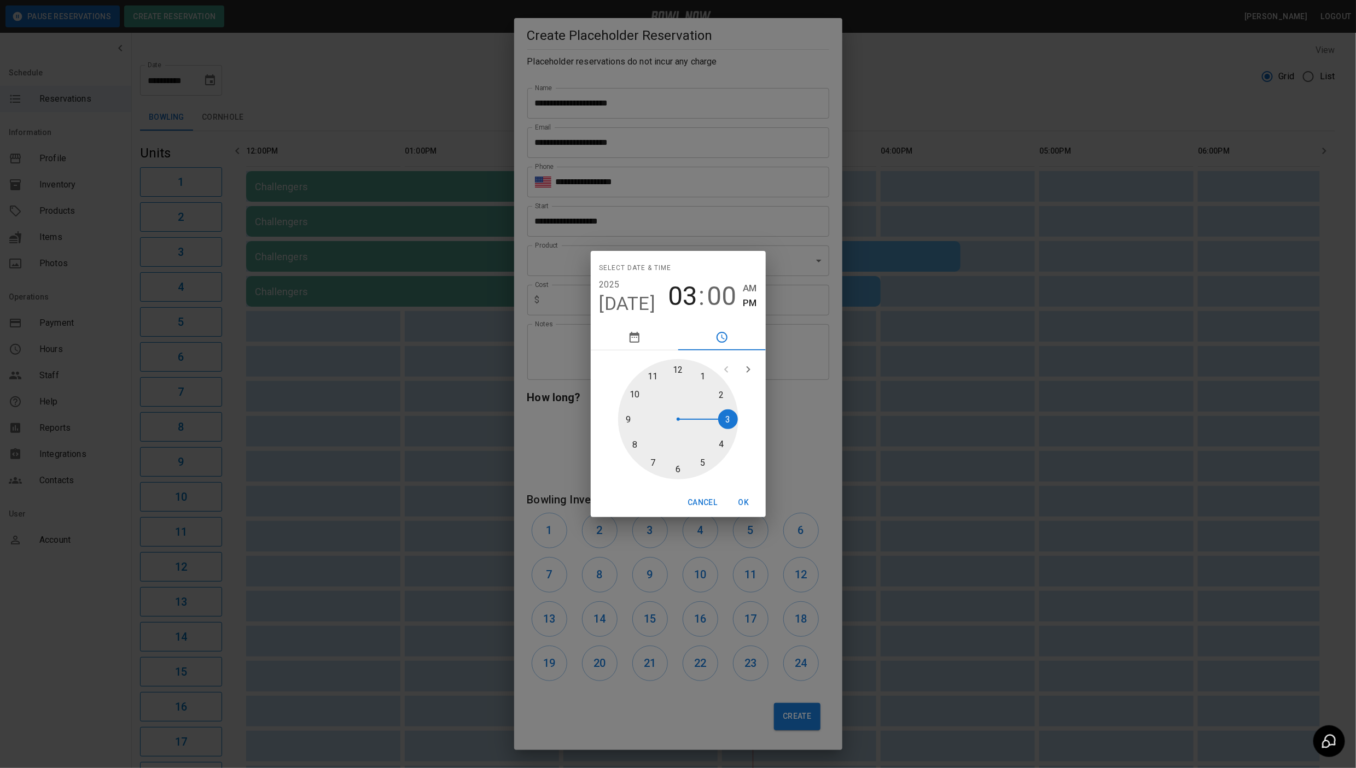 The height and width of the screenshot is (768, 1356). I want to click on span: 03, so click(682, 296).